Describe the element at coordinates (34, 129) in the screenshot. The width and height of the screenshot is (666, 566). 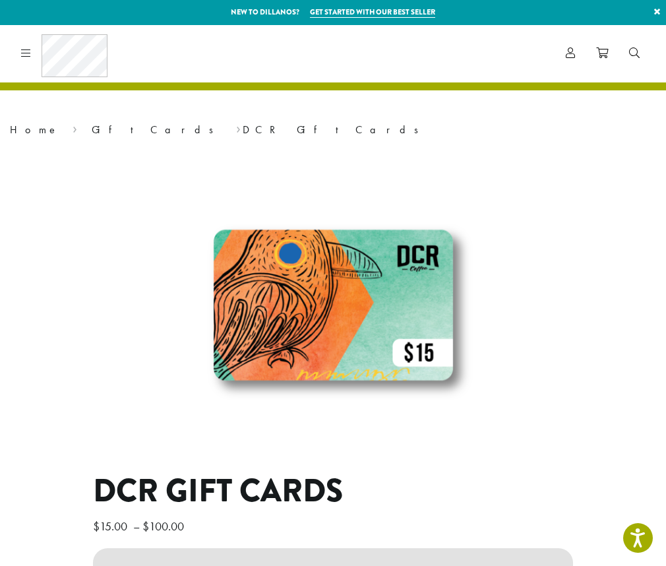
I see `a: Home` at that location.